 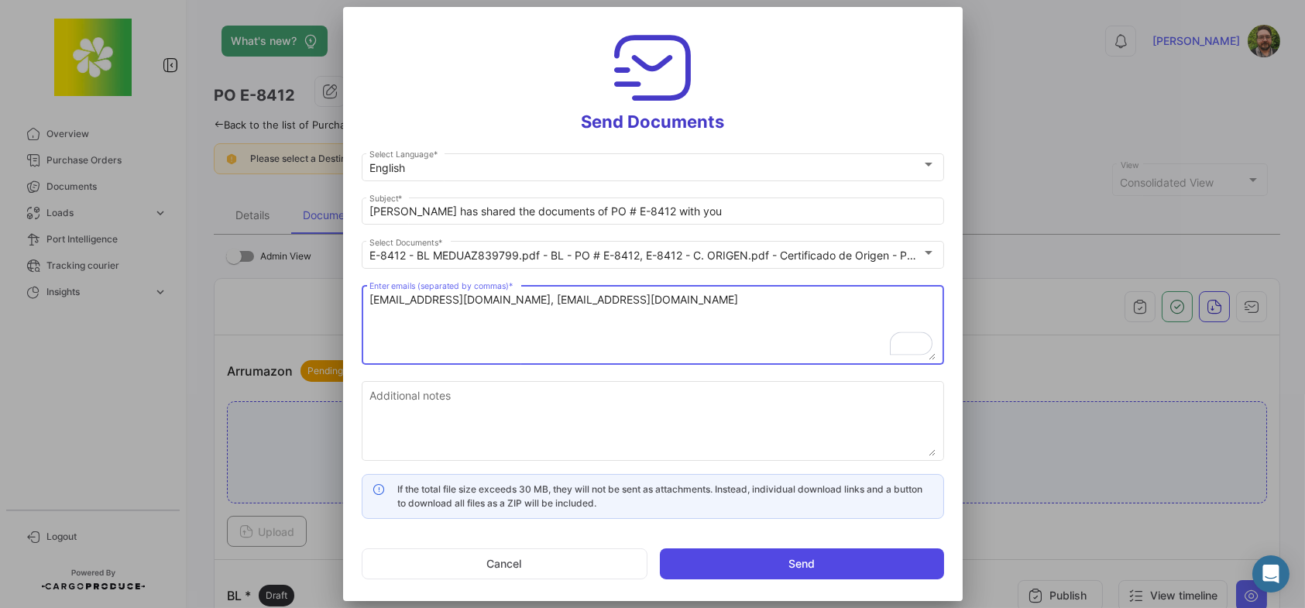 What do you see at coordinates (661, 496) in the screenshot?
I see `span: If the total file size exceeds 30 MB, they will not be sent as attachments. Instead, individual d...` at bounding box center [661, 496].